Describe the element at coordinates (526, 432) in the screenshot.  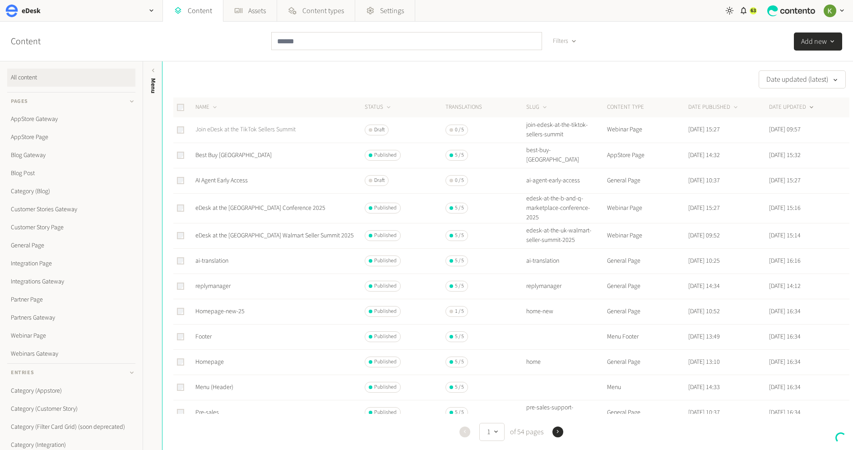
I see `span: of 54 pages` at that location.